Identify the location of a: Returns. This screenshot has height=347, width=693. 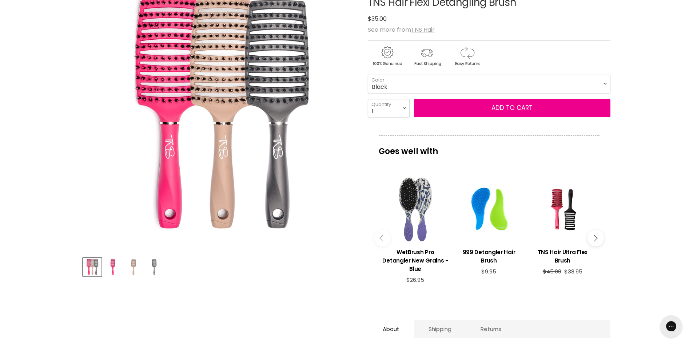
(491, 328).